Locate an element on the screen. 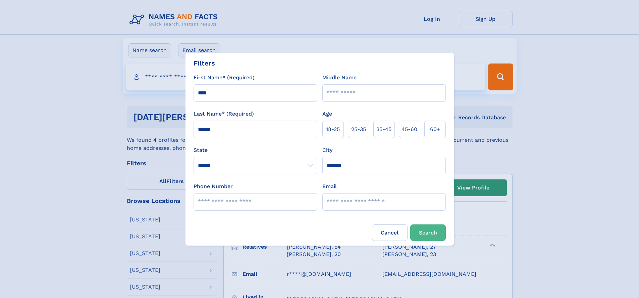 The image size is (639, 298). label: Age is located at coordinates (327, 114).